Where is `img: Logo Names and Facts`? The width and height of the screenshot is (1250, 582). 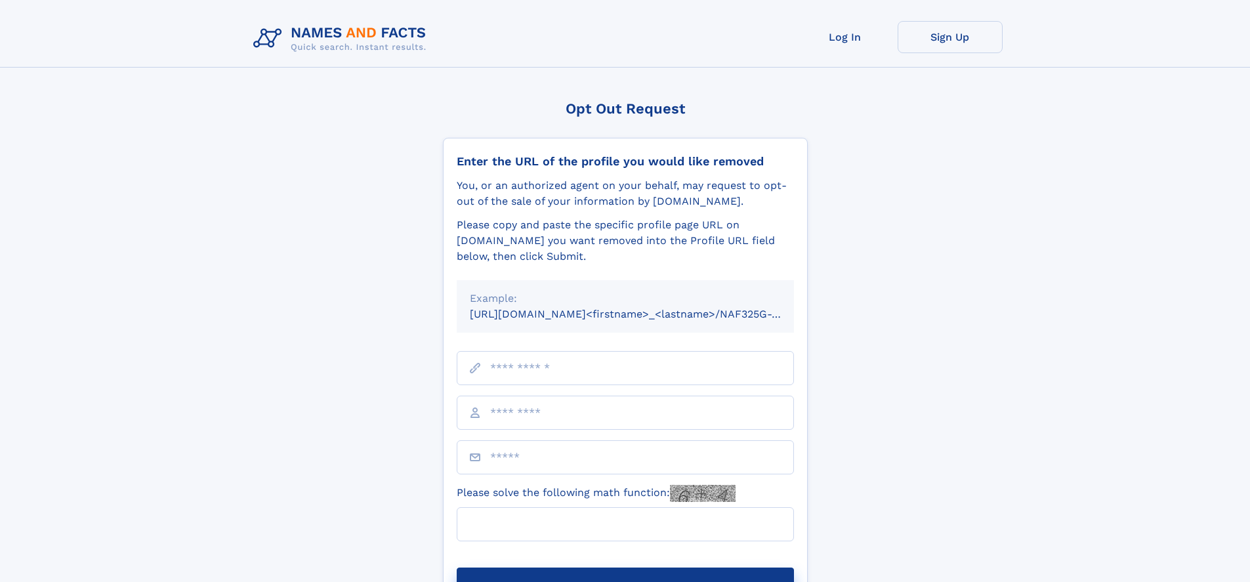 img: Logo Names and Facts is located at coordinates (343, 39).